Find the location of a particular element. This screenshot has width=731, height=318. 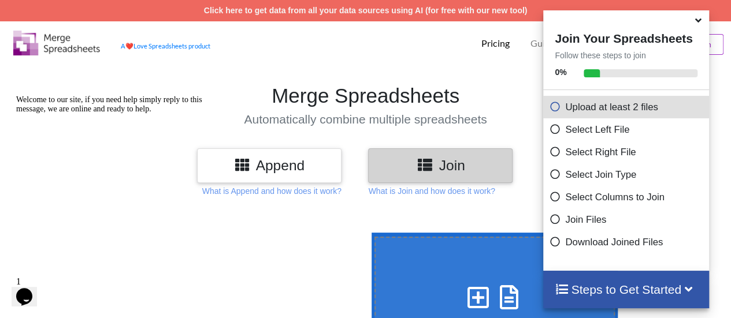

img: Logo.png is located at coordinates (57, 43).